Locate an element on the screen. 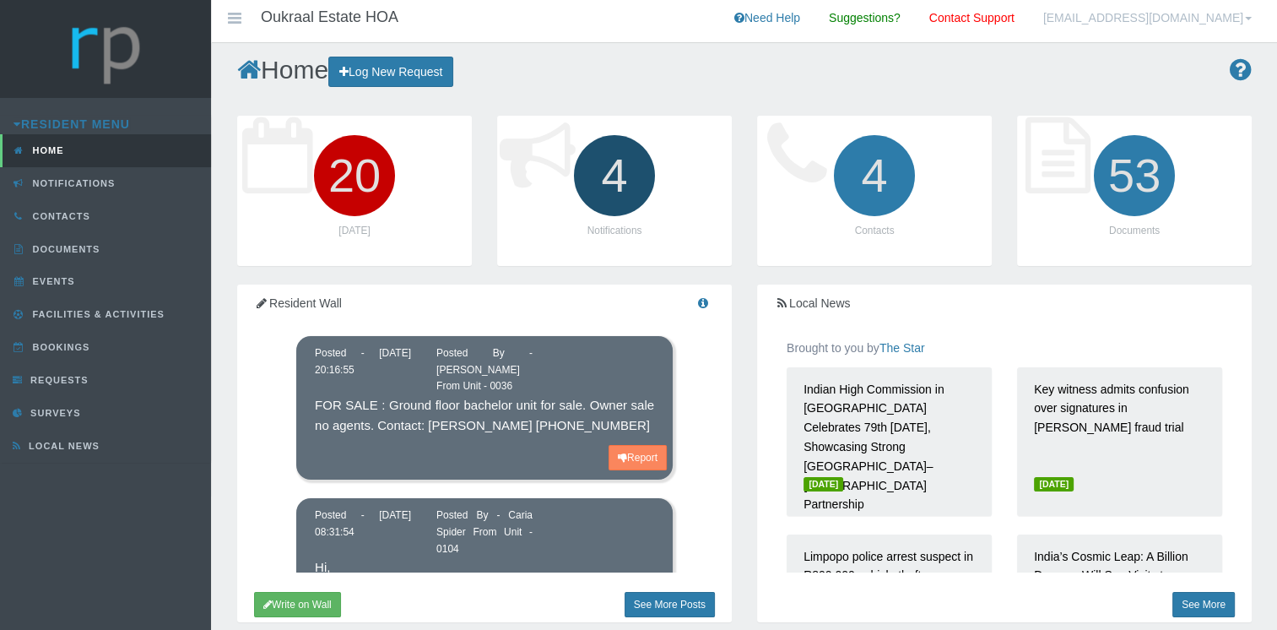 This screenshot has height=630, width=1277. span: Surveys is located at coordinates (53, 413).